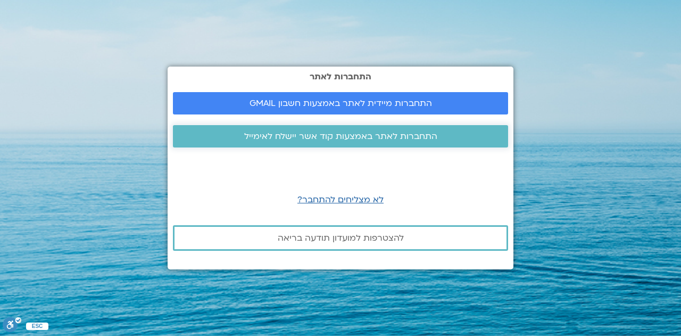 The width and height of the screenshot is (681, 336). What do you see at coordinates (340, 103) in the screenshot?
I see `a: התחברות מיידית לאתר באמצעות חשבון GMAIL` at bounding box center [340, 103].